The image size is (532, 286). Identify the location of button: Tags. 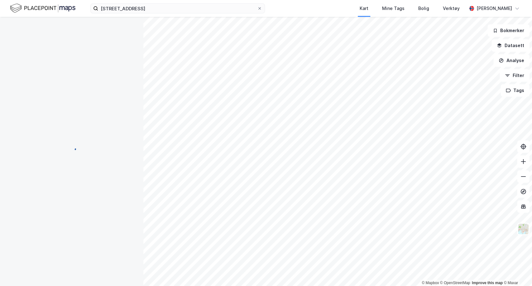
(514, 90).